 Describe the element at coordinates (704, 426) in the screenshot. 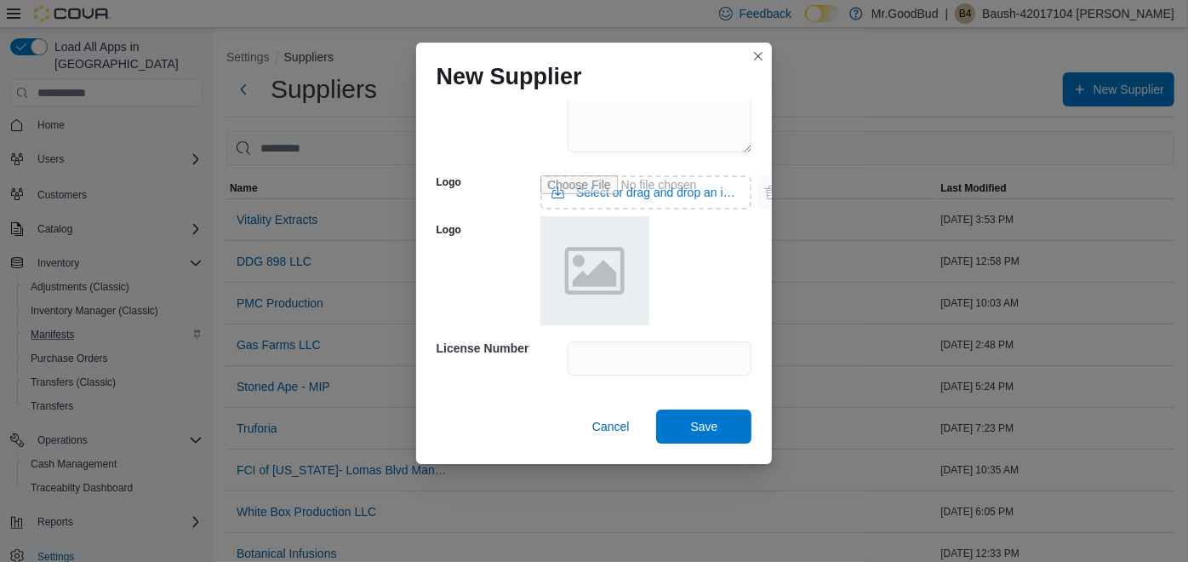

I see `span: Save` at that location.